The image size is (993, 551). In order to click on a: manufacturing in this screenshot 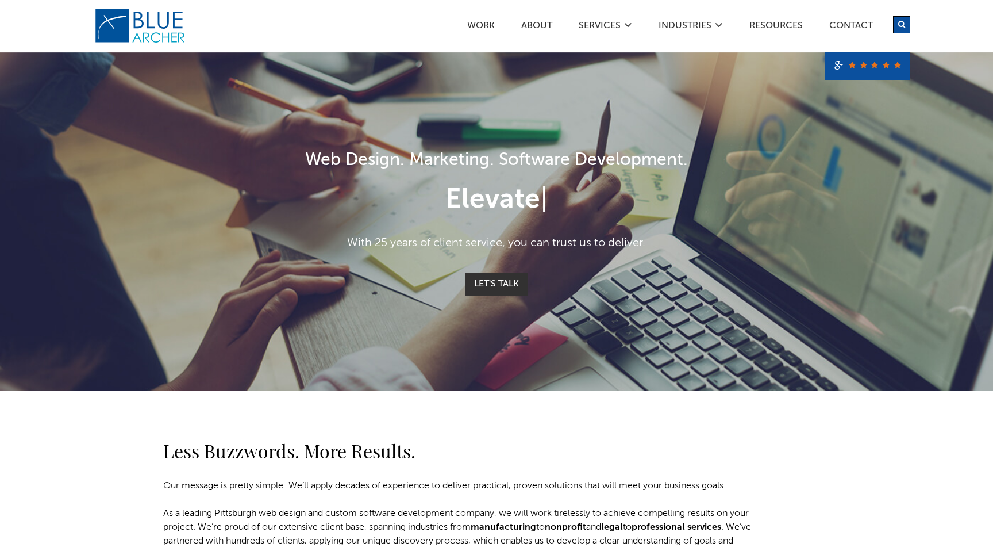, I will do `click(504, 527)`.